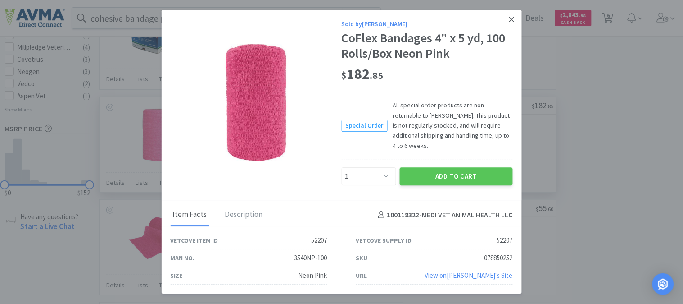 This screenshot has height=304, width=683. I want to click on h4: 100118322 - MEDI VET ANIMAL HEALTH LLC, so click(444, 215).